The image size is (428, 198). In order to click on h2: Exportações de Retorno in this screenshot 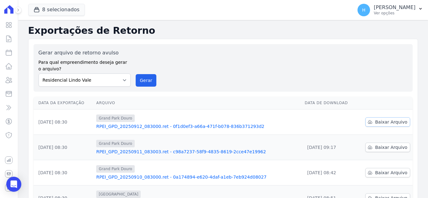, I will do `click(223, 31)`.